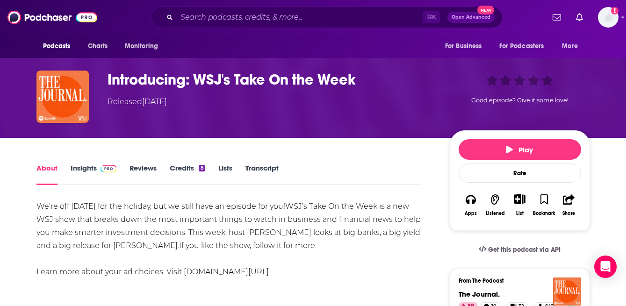  Describe the element at coordinates (52, 17) in the screenshot. I see `a: Podchaser - Follow, Share and Rate Podcasts` at that location.